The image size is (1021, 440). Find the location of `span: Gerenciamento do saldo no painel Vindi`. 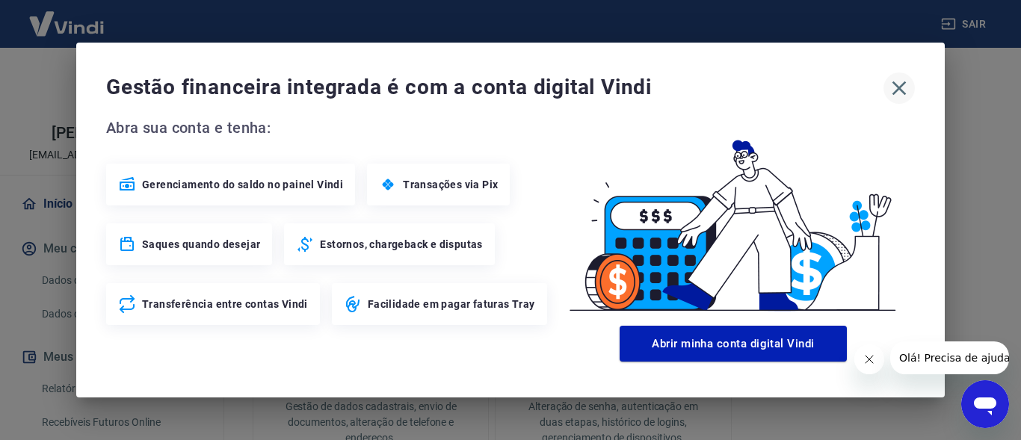

span: Gerenciamento do saldo no painel Vindi is located at coordinates (242, 185).